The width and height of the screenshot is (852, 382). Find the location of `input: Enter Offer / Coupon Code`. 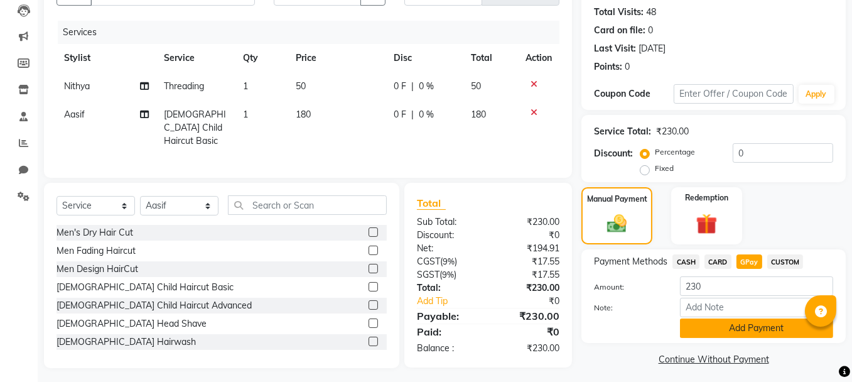

input: Enter Offer / Coupon Code is located at coordinates (733, 94).